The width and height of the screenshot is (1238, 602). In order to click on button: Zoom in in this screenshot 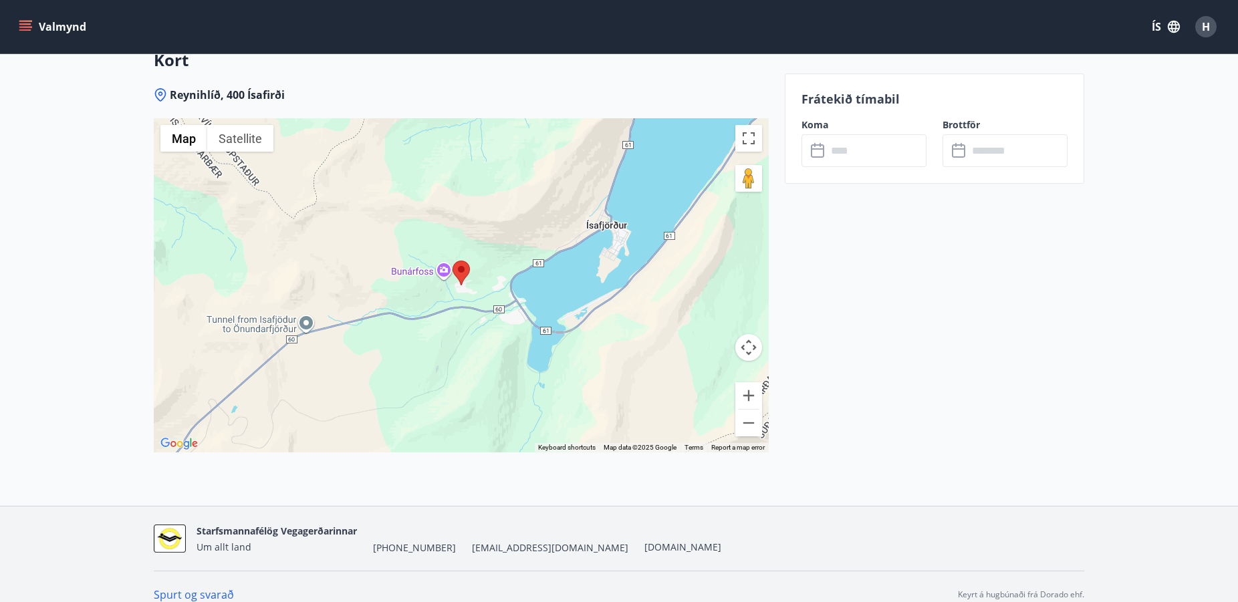, I will do `click(749, 396)`.